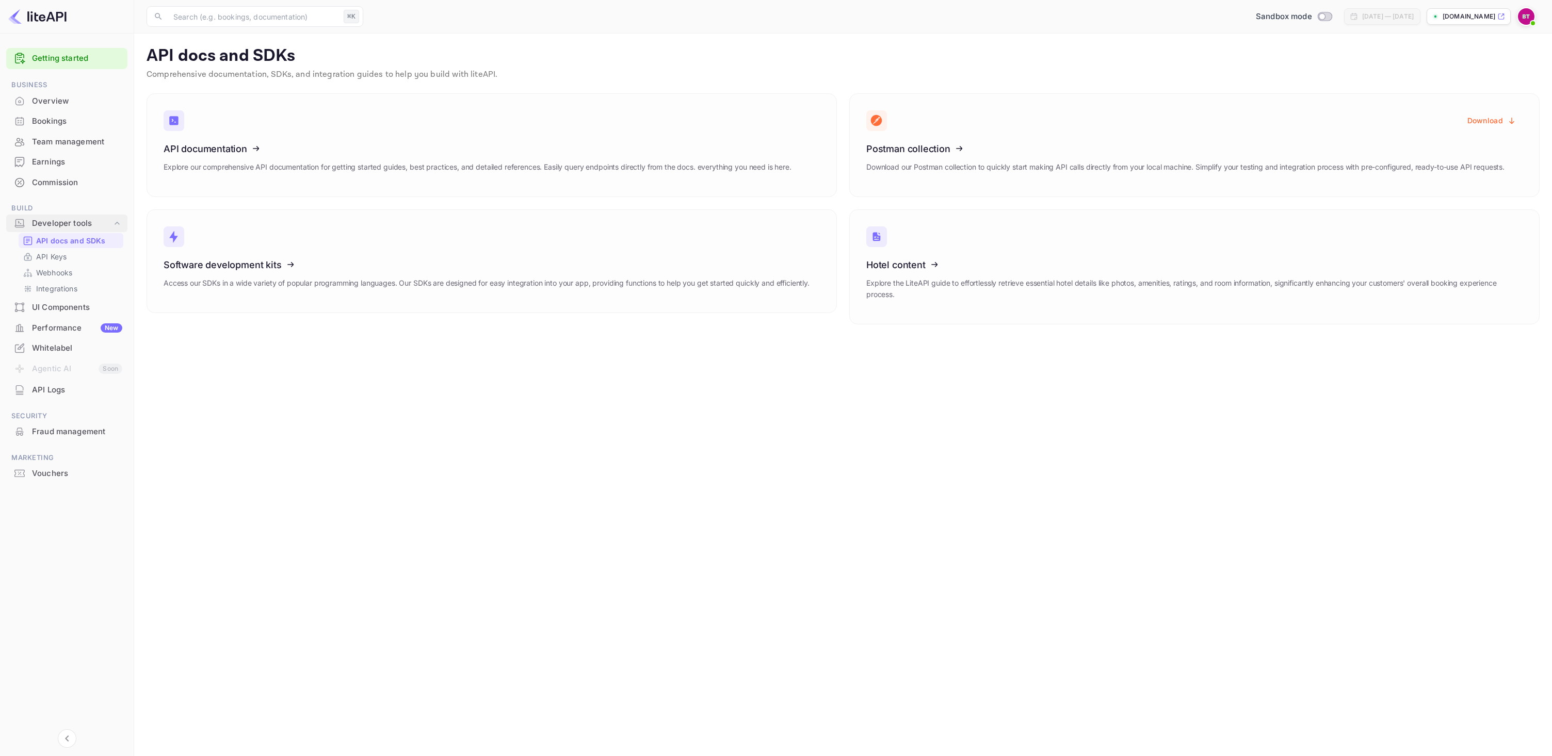 This screenshot has height=756, width=1552. I want to click on span: Security, so click(67, 416).